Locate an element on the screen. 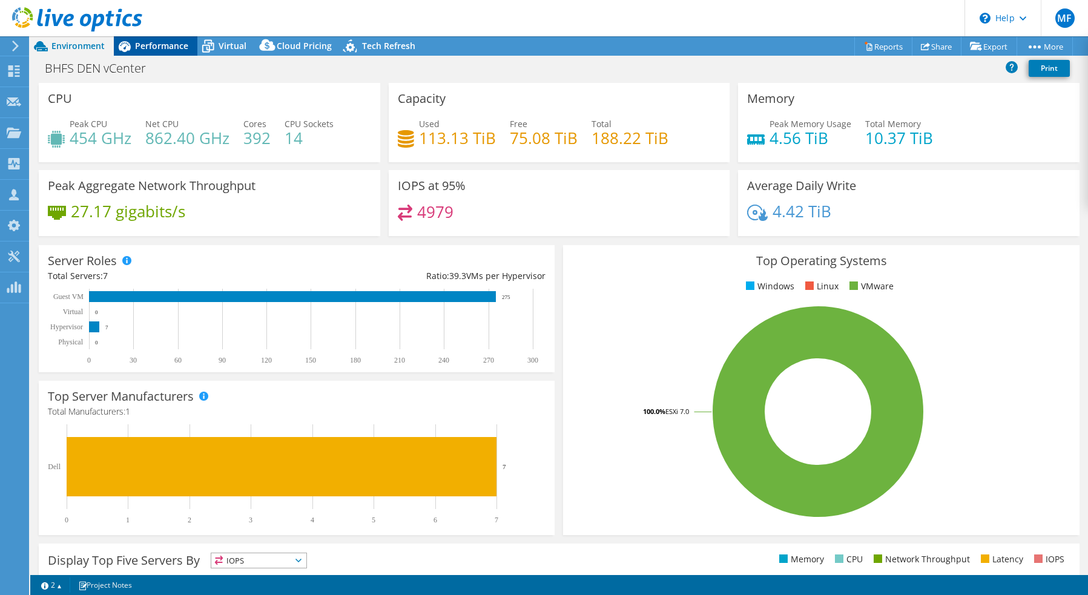 The image size is (1088, 595). tspan: ESXi 7.0 is located at coordinates (677, 411).